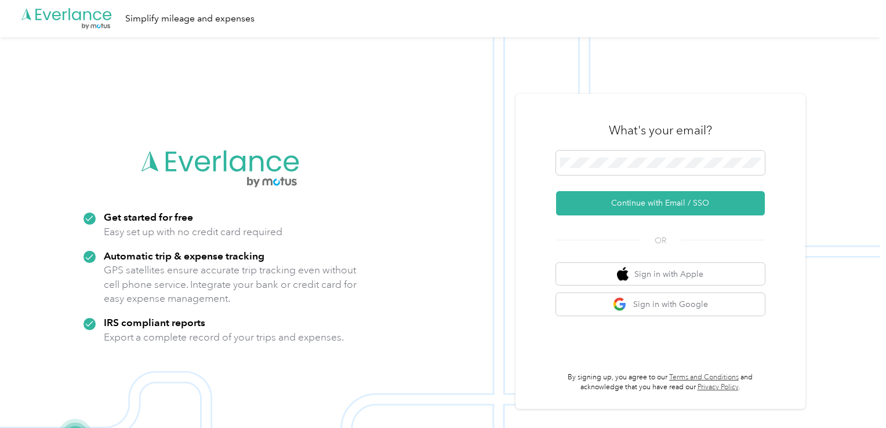 Image resolution: width=886 pixels, height=428 pixels. Describe the element at coordinates (224, 337) in the screenshot. I see `p: Export a complete record of your trips and expenses.` at that location.